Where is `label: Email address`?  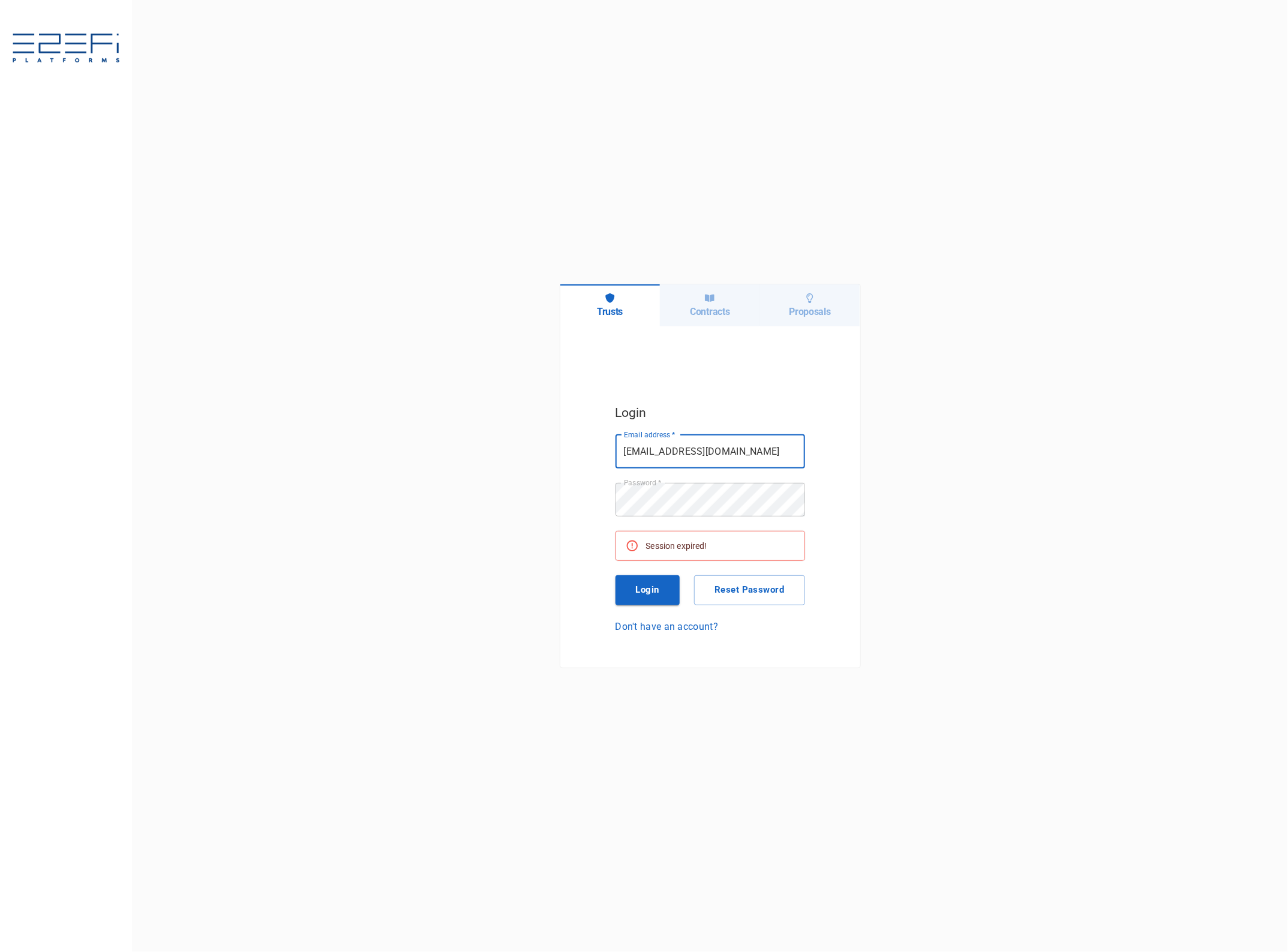 label: Email address is located at coordinates (650, 434).